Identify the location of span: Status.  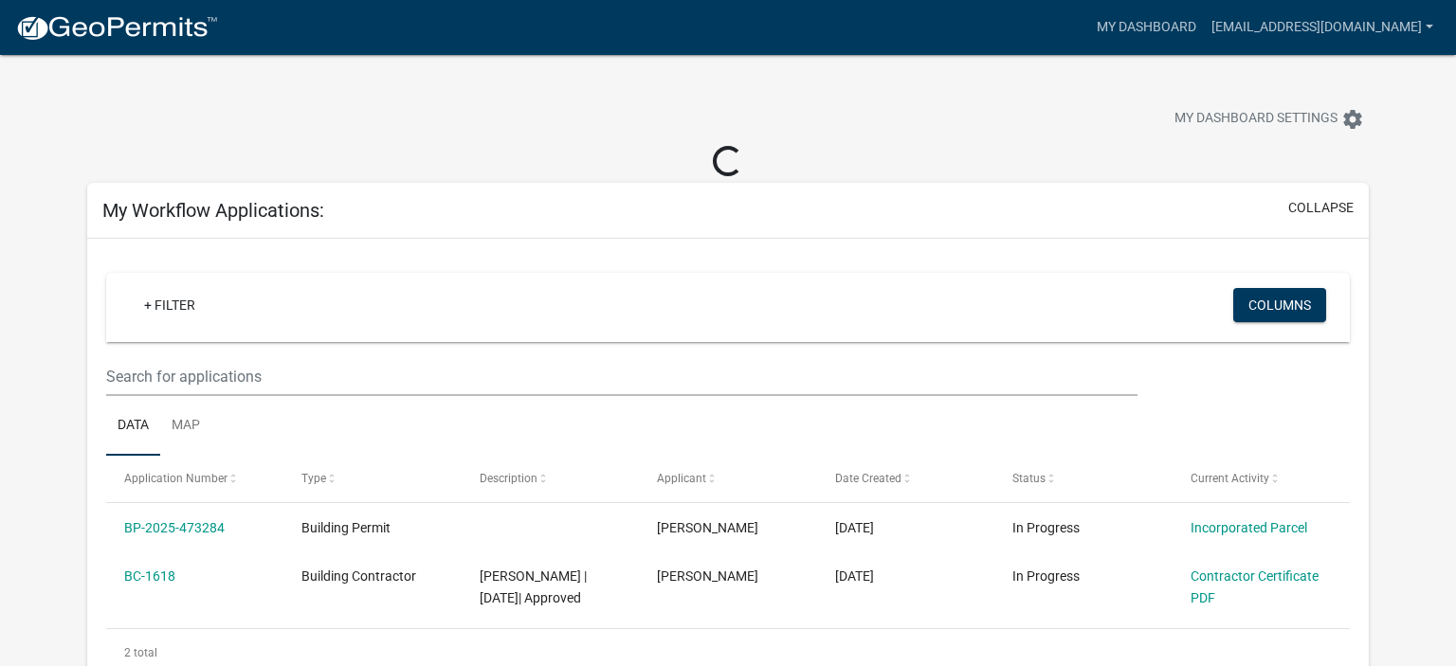
(1028, 479).